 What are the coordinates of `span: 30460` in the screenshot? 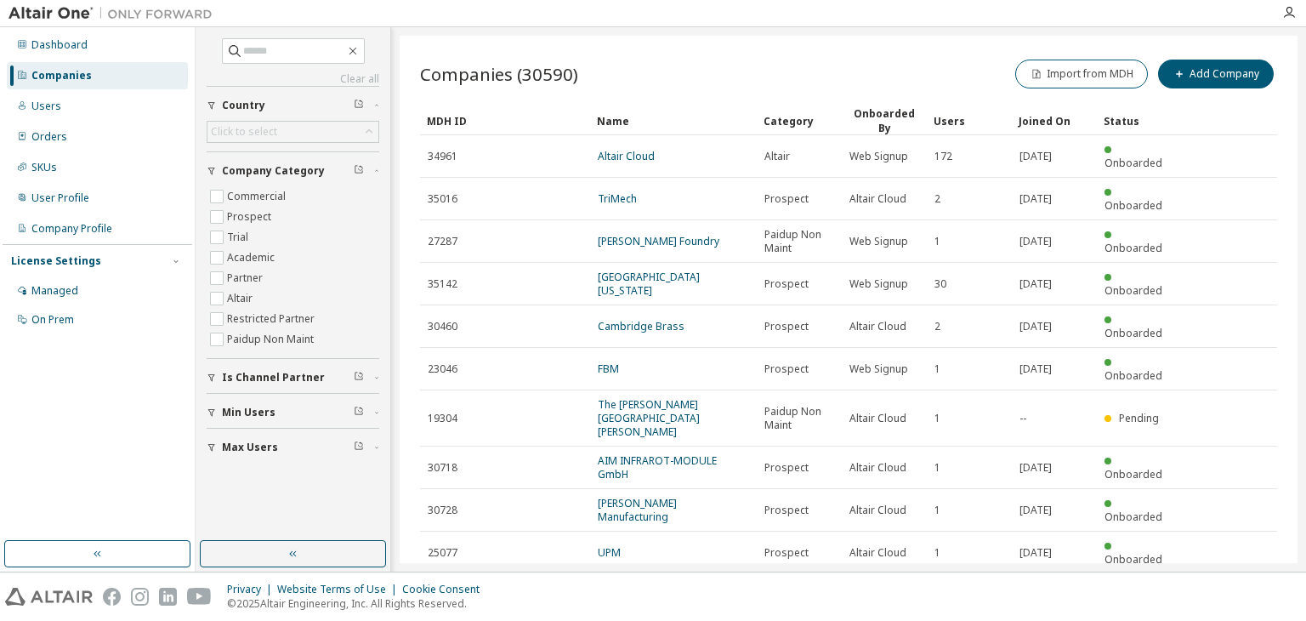 It's located at (442, 327).